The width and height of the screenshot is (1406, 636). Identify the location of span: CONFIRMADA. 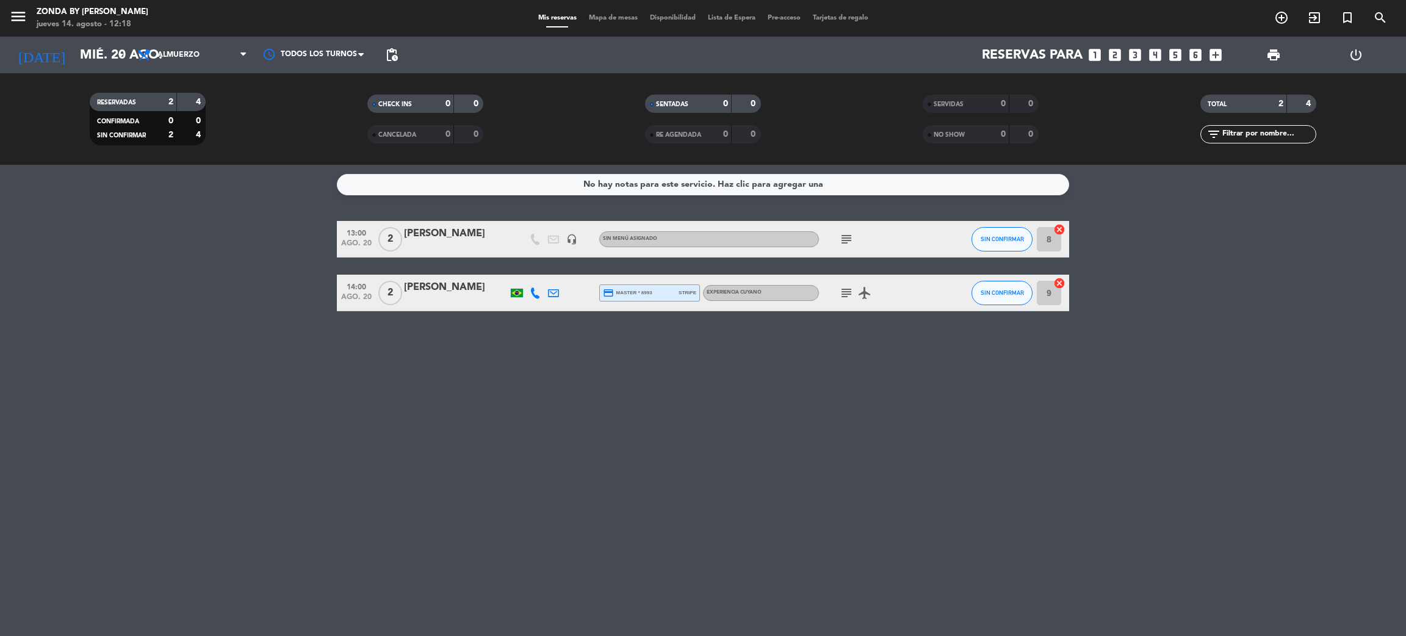
(118, 121).